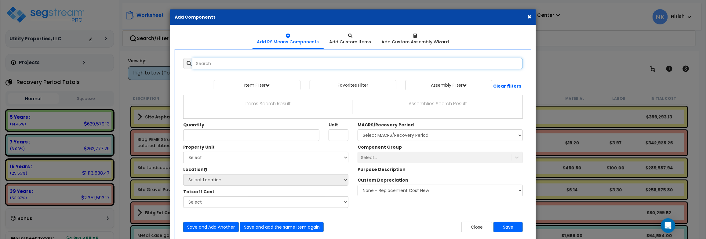 The height and width of the screenshot is (239, 706). I want to click on button: Save and add the same item again, so click(282, 227).